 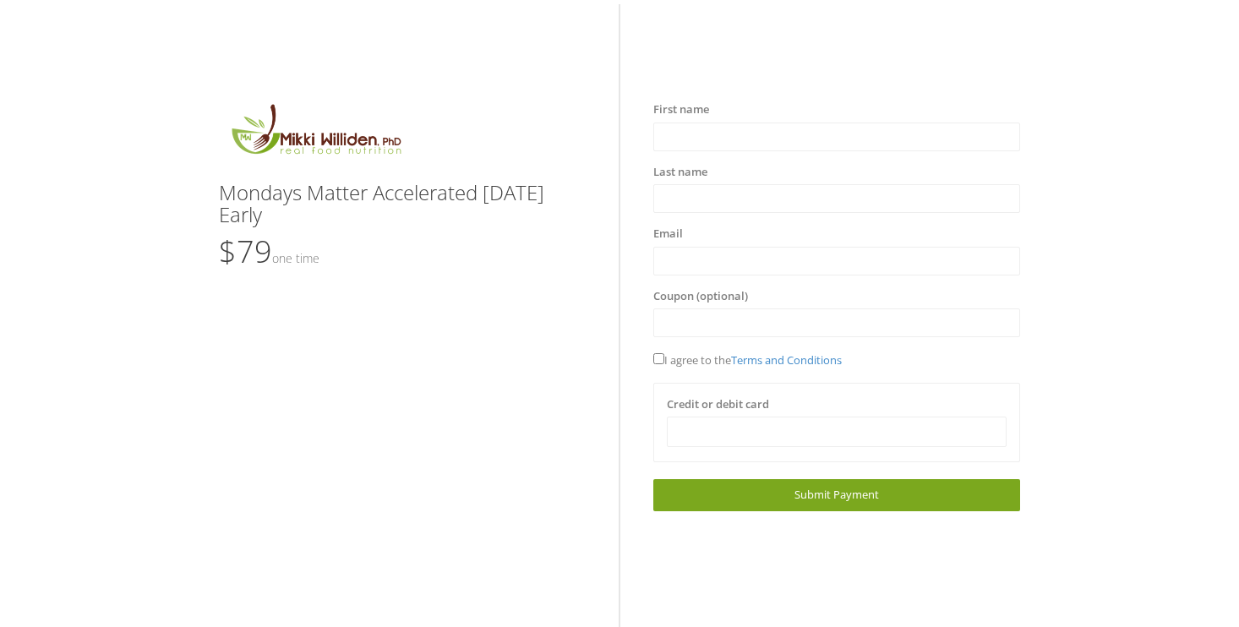 I want to click on a: Submit Payment, so click(x=837, y=494).